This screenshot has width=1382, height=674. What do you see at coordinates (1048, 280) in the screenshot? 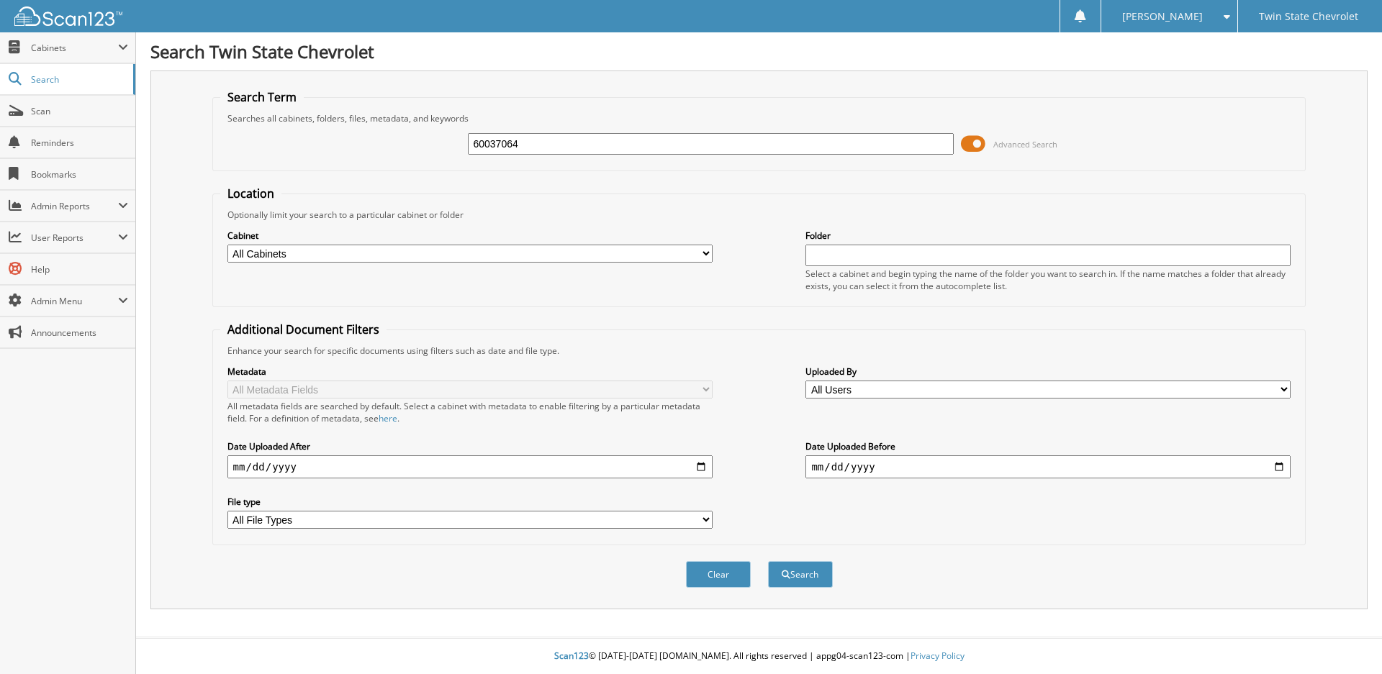
I see `div: Select a cabinet and begin typing the name of the folder you want to search in. If the name match...` at bounding box center [1048, 280].